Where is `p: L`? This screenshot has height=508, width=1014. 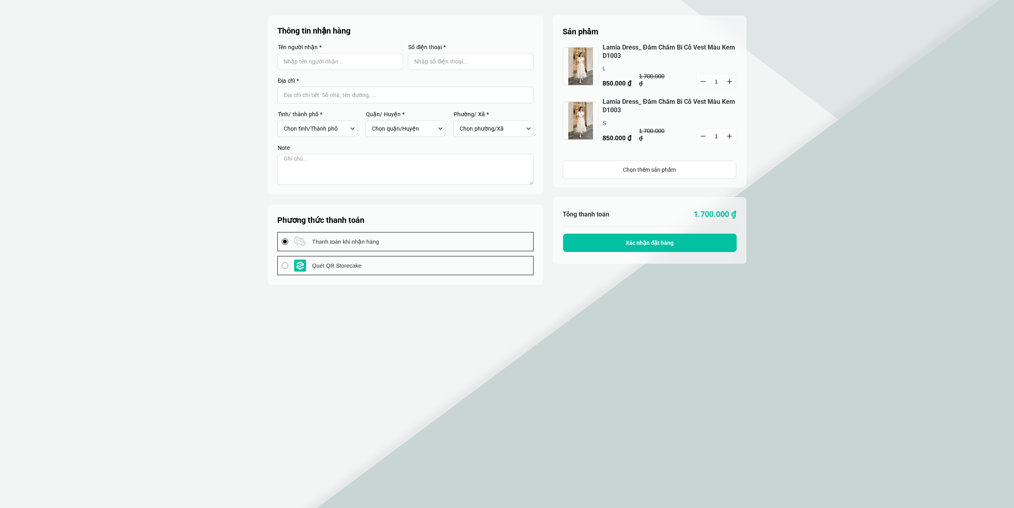 p: L is located at coordinates (642, 68).